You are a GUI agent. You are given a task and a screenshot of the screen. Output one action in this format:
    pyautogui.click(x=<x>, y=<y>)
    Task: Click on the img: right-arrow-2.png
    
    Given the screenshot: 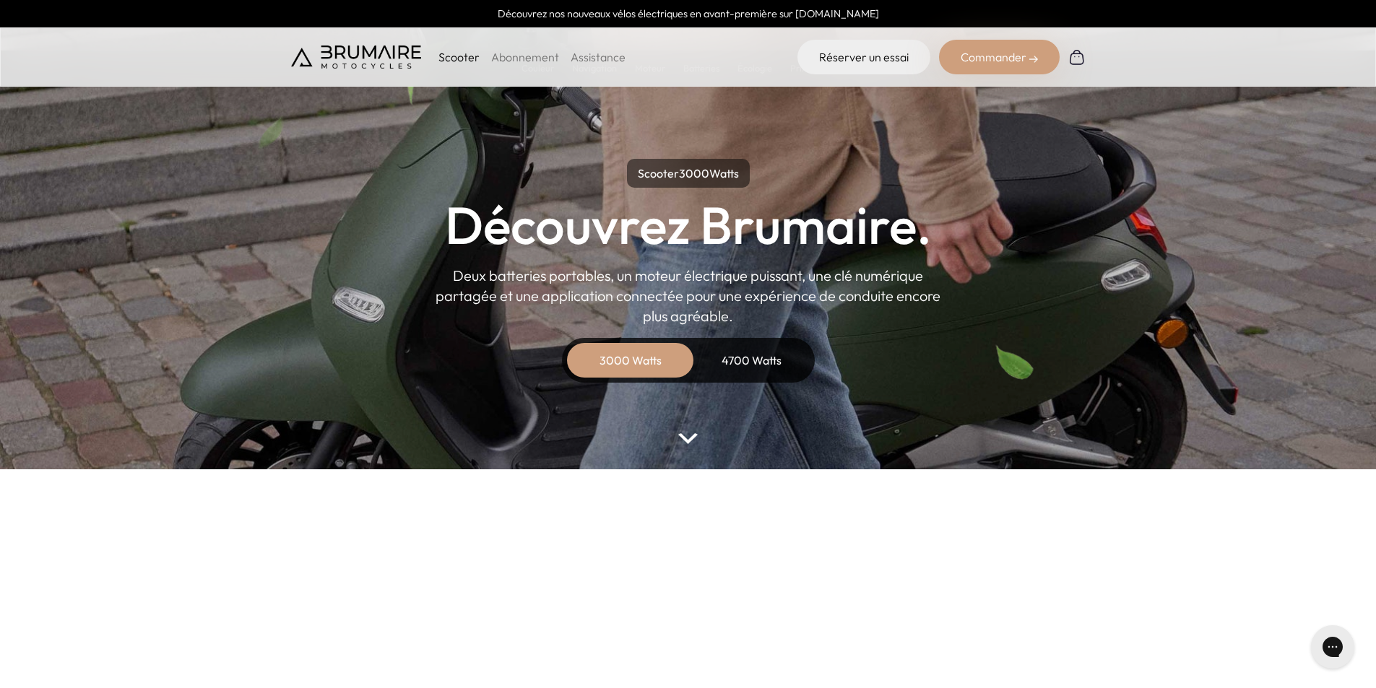 What is the action you would take?
    pyautogui.click(x=1033, y=59)
    